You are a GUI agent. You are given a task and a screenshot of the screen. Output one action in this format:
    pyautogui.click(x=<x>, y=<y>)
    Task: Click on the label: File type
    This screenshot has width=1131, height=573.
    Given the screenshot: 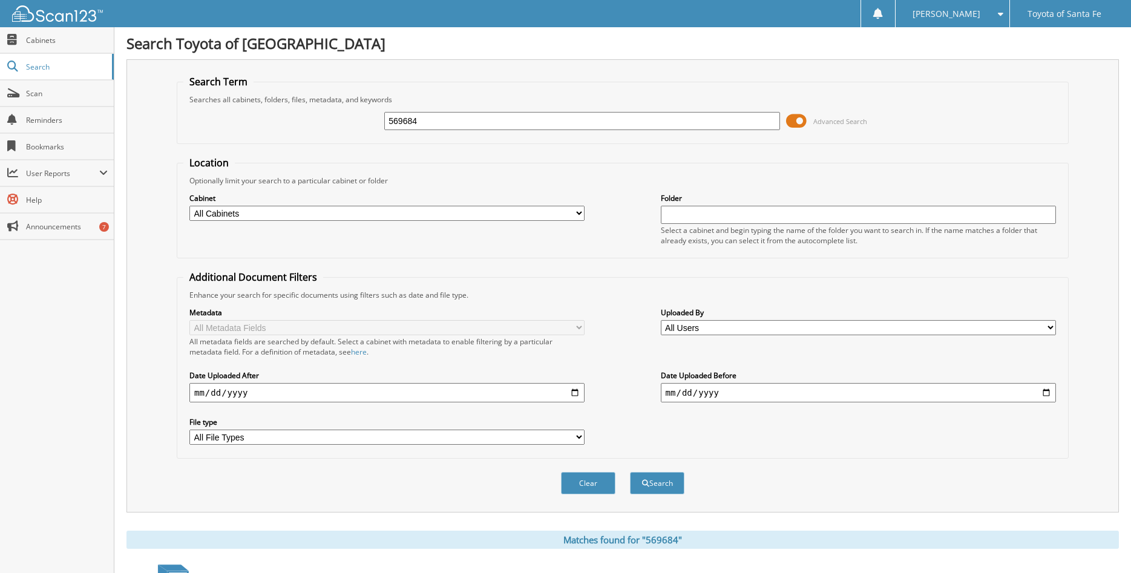 What is the action you would take?
    pyautogui.click(x=387, y=422)
    